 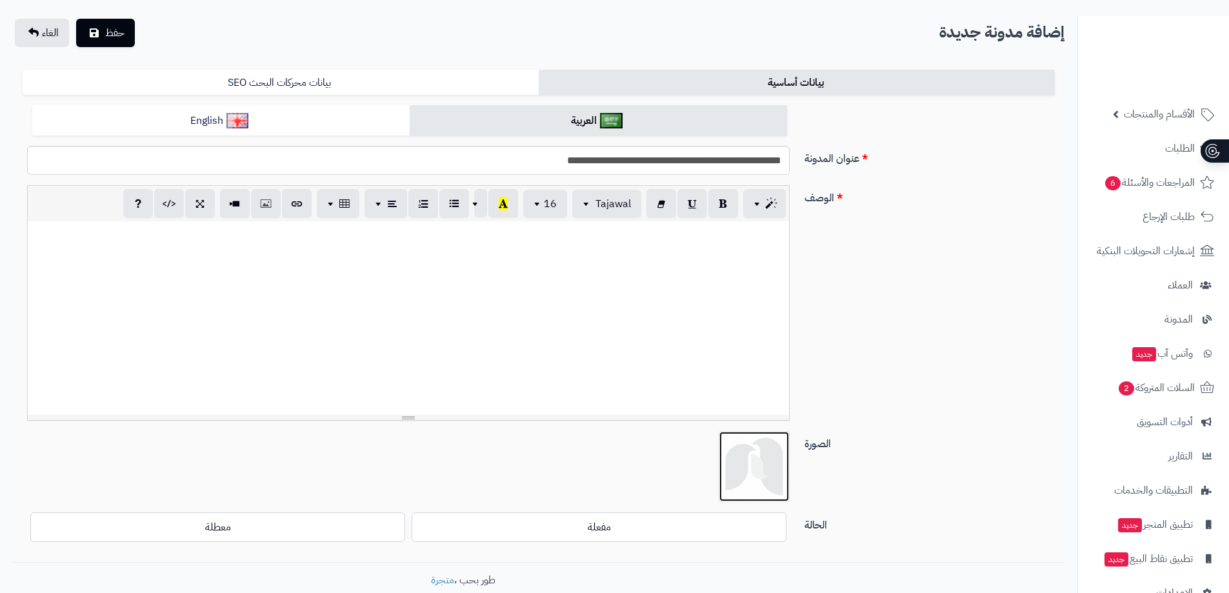 I want to click on button: Tajawal, so click(x=607, y=204).